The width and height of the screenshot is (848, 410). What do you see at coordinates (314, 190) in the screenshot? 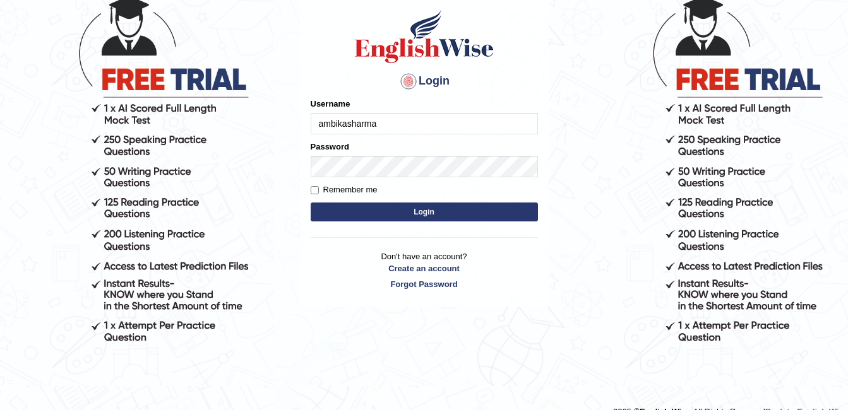
I see `input: Remember me` at bounding box center [314, 190].